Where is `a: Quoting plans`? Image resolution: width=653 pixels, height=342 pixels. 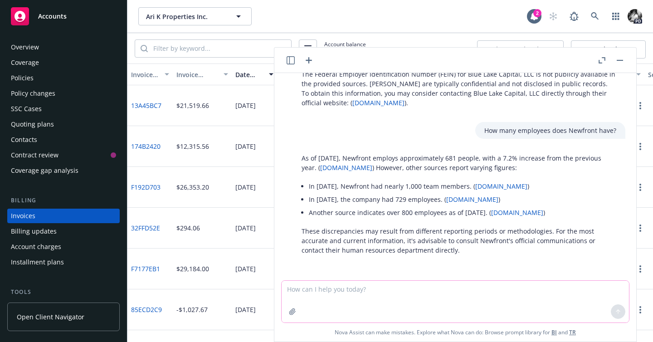
a: Quoting plans is located at coordinates (63, 124).